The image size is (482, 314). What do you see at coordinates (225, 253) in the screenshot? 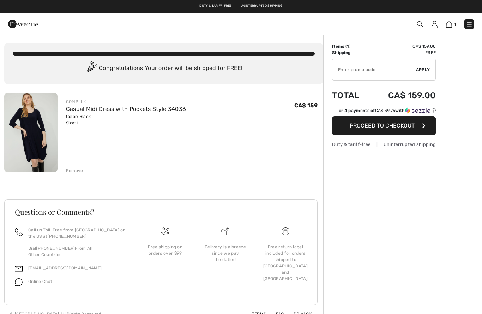
I see `div: Delivery is a breeze since we pay the duties!` at bounding box center [225, 253].